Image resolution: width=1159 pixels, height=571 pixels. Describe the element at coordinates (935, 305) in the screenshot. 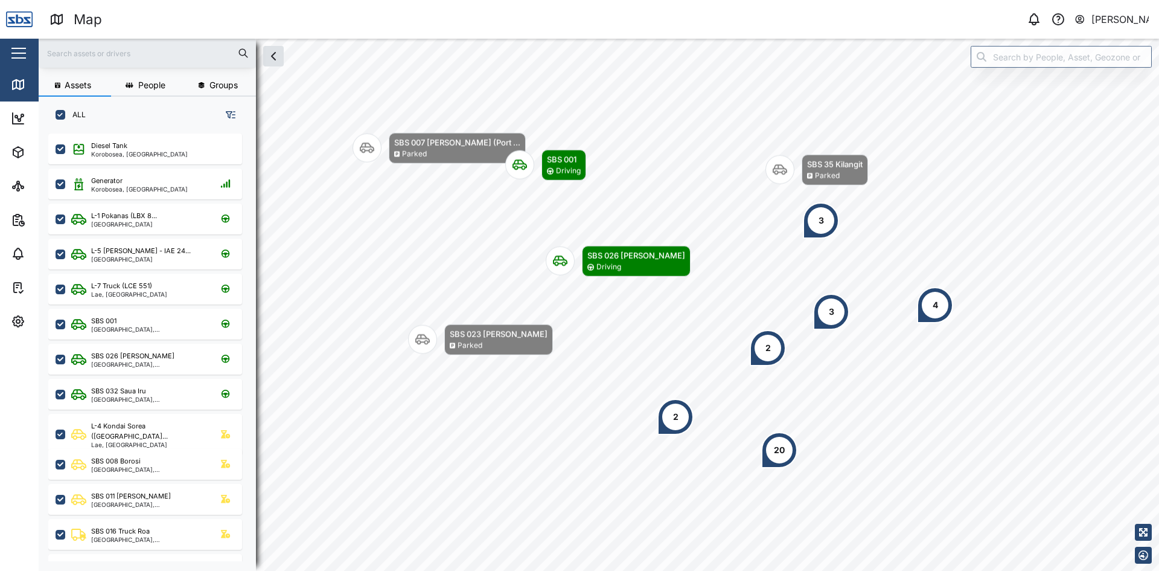

I see `div: 4` at that location.